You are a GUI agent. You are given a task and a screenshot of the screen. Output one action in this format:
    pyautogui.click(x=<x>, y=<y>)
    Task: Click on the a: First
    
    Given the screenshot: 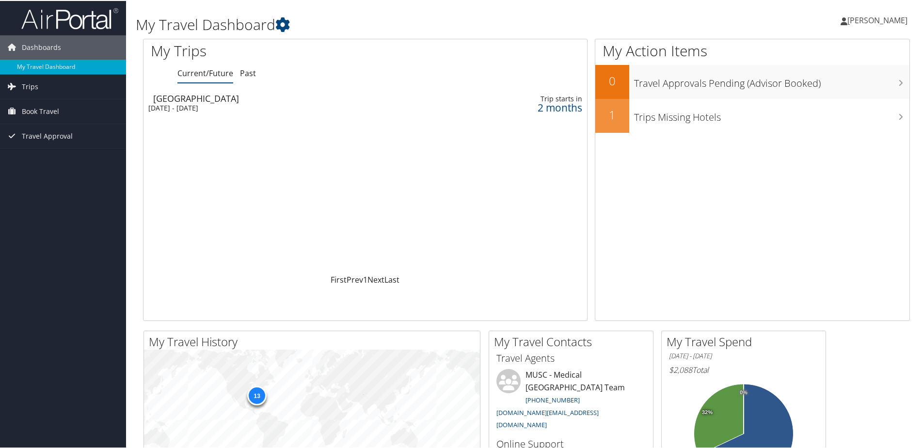 What is the action you would take?
    pyautogui.click(x=338, y=279)
    